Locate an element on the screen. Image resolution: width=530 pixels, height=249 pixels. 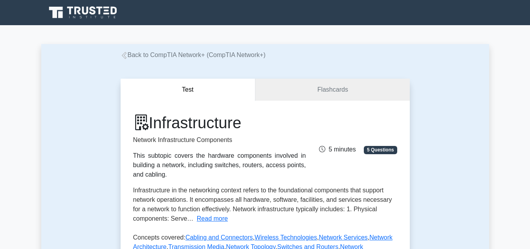
a: Wireless Technologies is located at coordinates (285, 237).